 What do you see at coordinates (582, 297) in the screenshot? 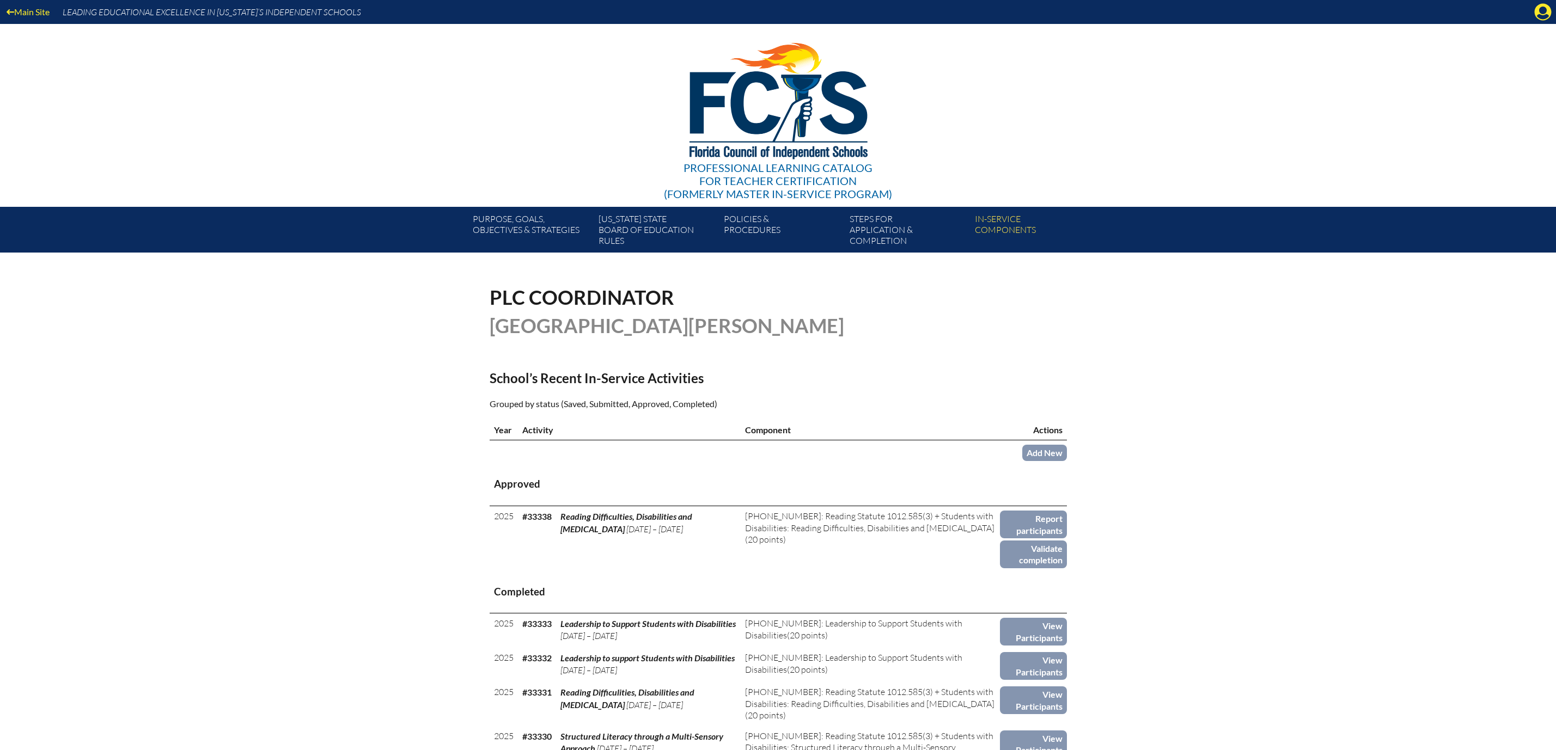
I see `span: PLC Coordinator` at bounding box center [582, 297].